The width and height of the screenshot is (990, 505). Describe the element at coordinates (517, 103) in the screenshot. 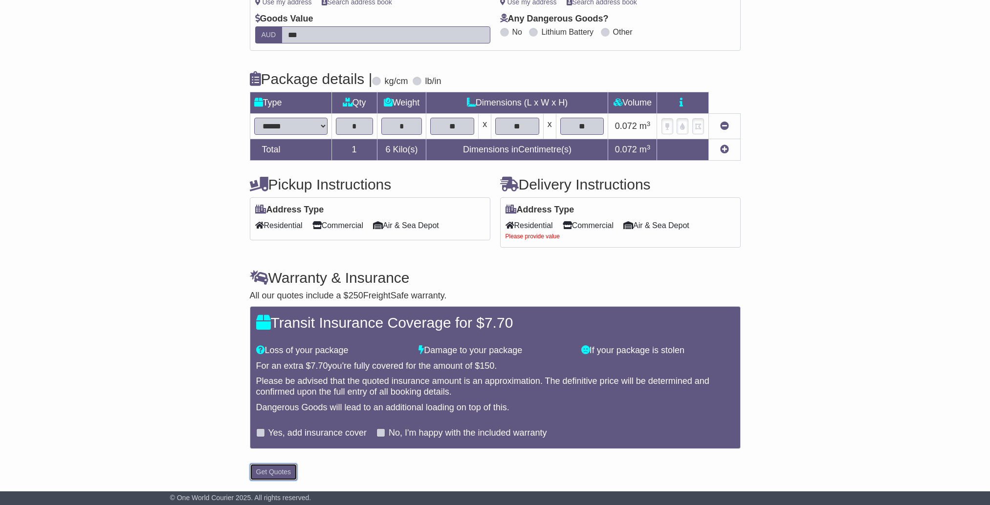

I see `td: Dimensions (L x W x H)` at that location.